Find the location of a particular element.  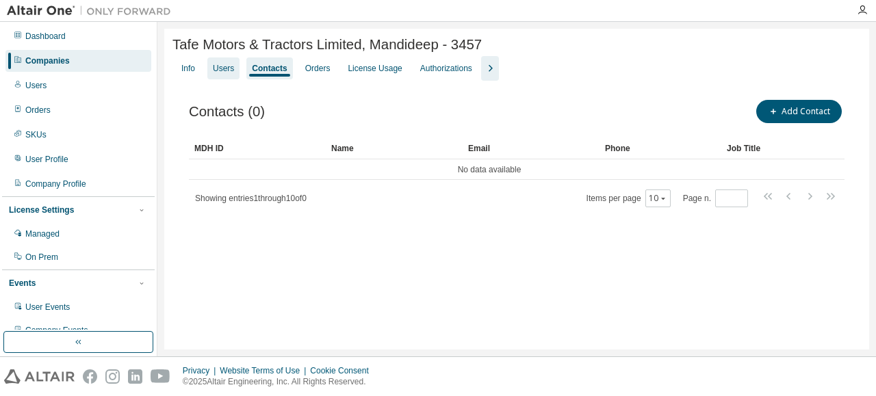

div: License Usage is located at coordinates (374, 68).